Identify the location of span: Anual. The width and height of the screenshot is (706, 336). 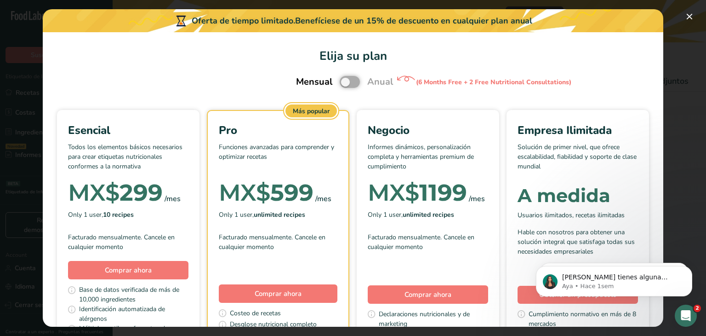
(380, 82).